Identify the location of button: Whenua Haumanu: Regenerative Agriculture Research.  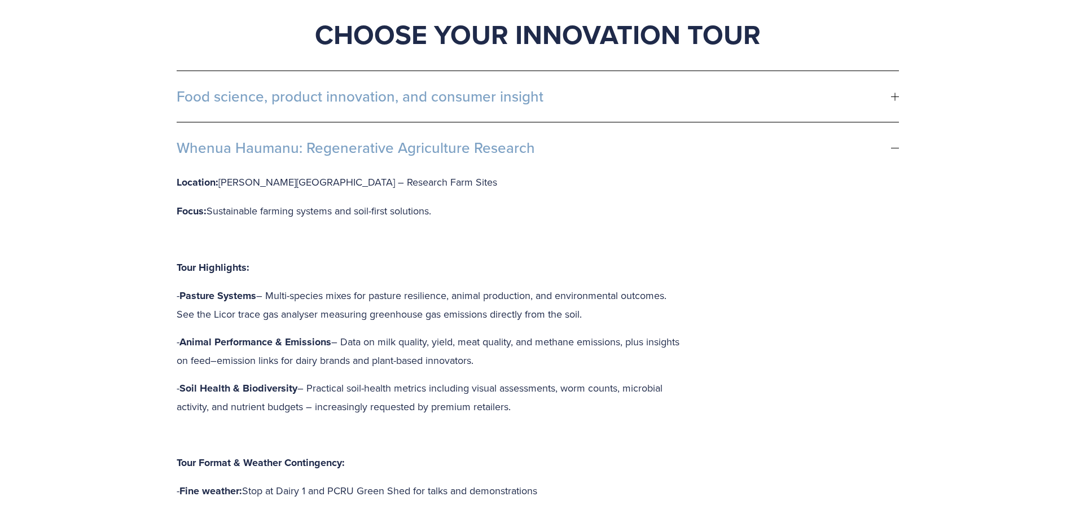
(538, 148).